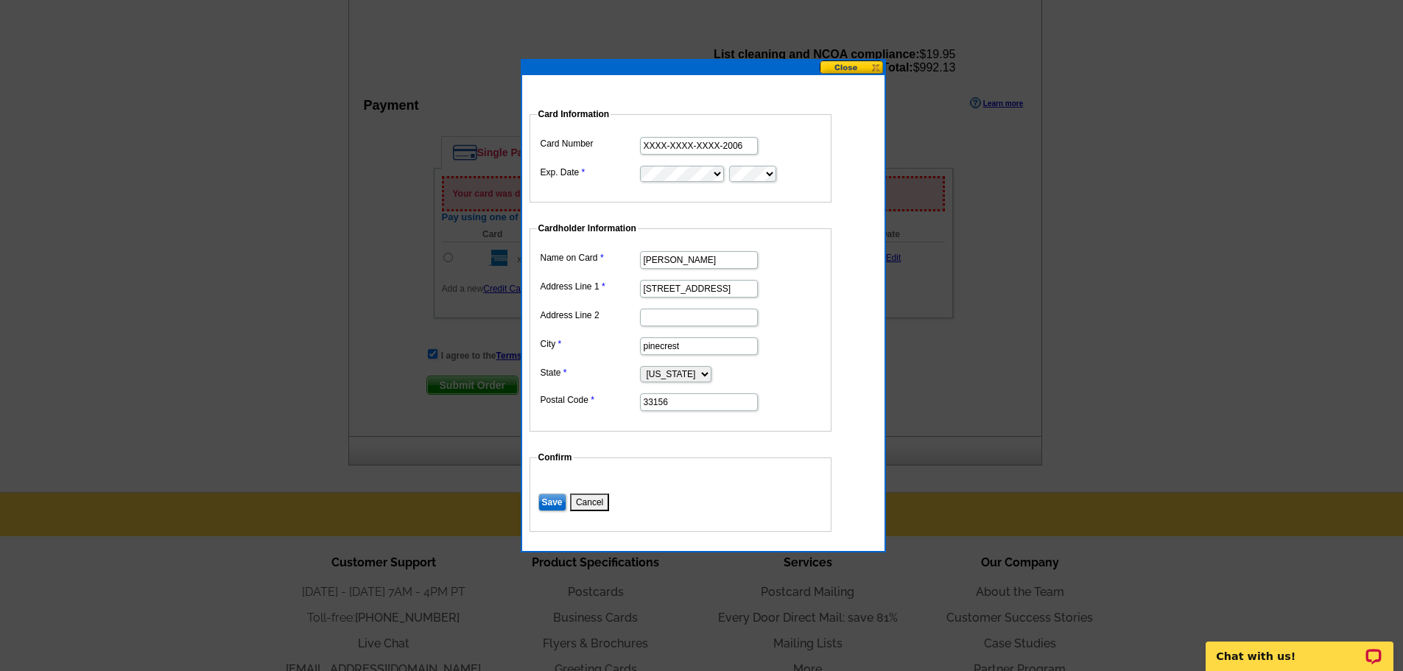 This screenshot has width=1403, height=671. Describe the element at coordinates (589, 144) in the screenshot. I see `label: Card Number` at that location.